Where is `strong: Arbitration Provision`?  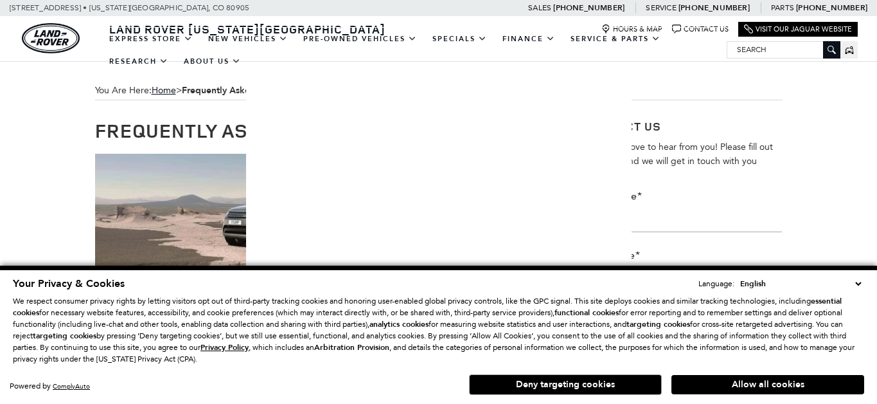 strong: Arbitration Provision is located at coordinates (352, 347).